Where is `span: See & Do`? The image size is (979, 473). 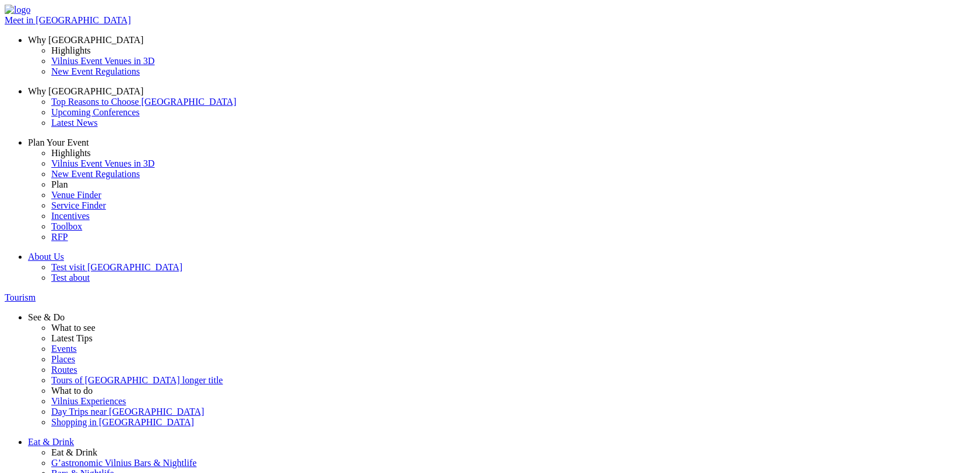
span: See & Do is located at coordinates (46, 317).